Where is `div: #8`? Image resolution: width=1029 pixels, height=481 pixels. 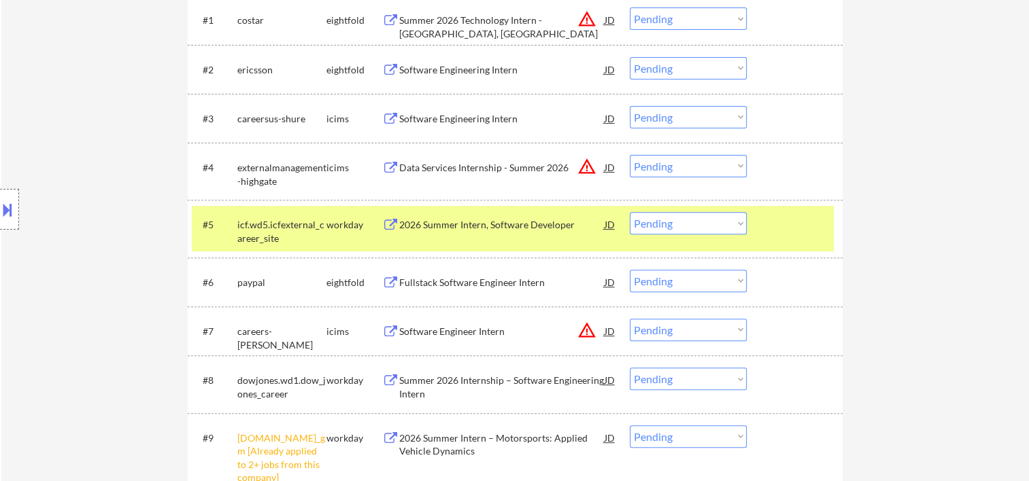 div: #8 is located at coordinates (214, 381).